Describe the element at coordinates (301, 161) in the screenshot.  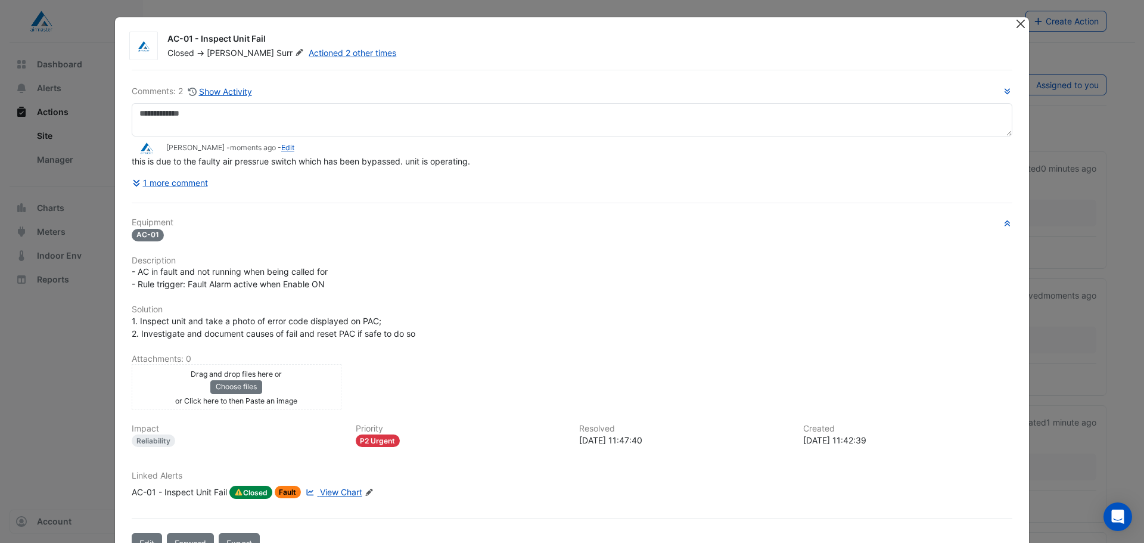
I see `span: this is due to the faulty air pressrue switch which has been bypassed. unit is operating.` at that location.